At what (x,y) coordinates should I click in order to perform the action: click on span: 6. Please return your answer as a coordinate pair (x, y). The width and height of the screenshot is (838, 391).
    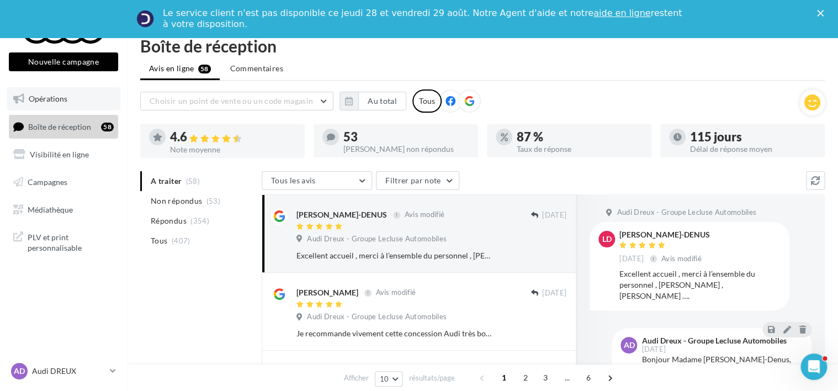
    Looking at the image, I should click on (588, 377).